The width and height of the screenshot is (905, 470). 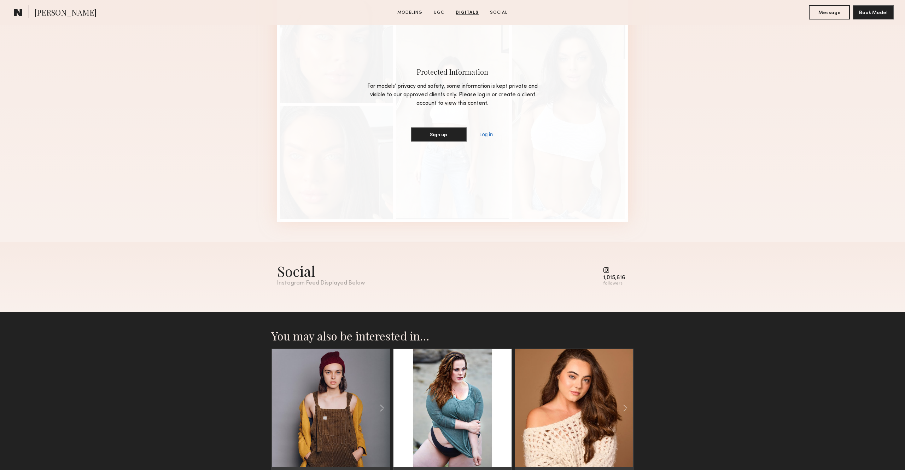 What do you see at coordinates (439, 134) in the screenshot?
I see `a: Sign up` at bounding box center [439, 134].